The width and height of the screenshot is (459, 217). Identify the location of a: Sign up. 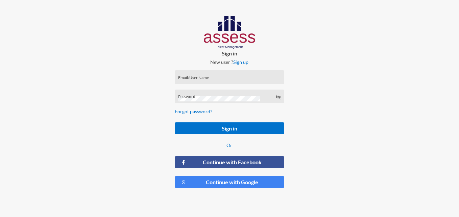
(241, 62).